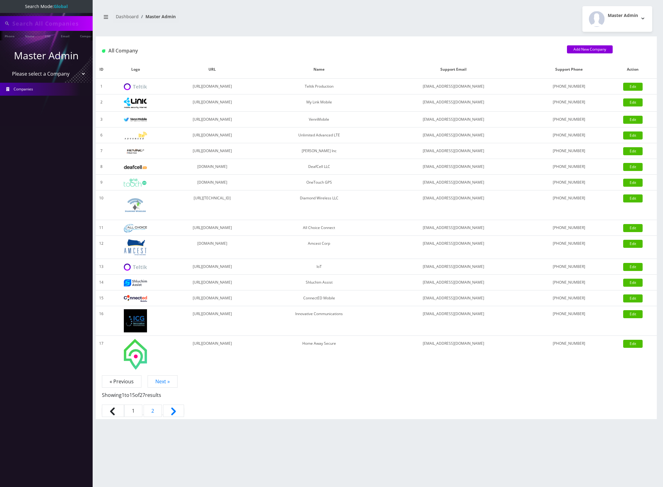 Image resolution: width=663 pixels, height=487 pixels. Describe the element at coordinates (48, 36) in the screenshot. I see `a: SIM` at that location.